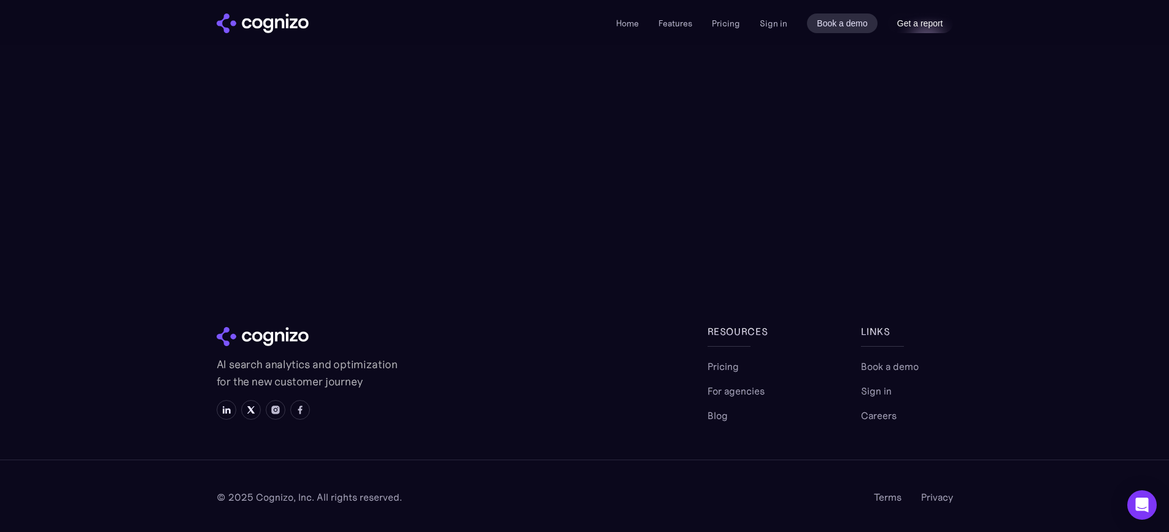 This screenshot has height=532, width=1169. Describe the element at coordinates (907, 331) in the screenshot. I see `div: links` at that location.